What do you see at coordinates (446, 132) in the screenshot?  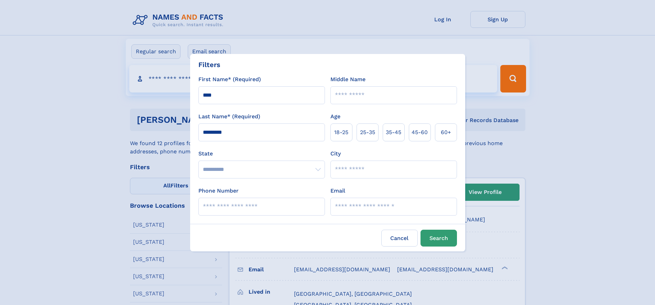 I see `span: 60+` at bounding box center [446, 132].